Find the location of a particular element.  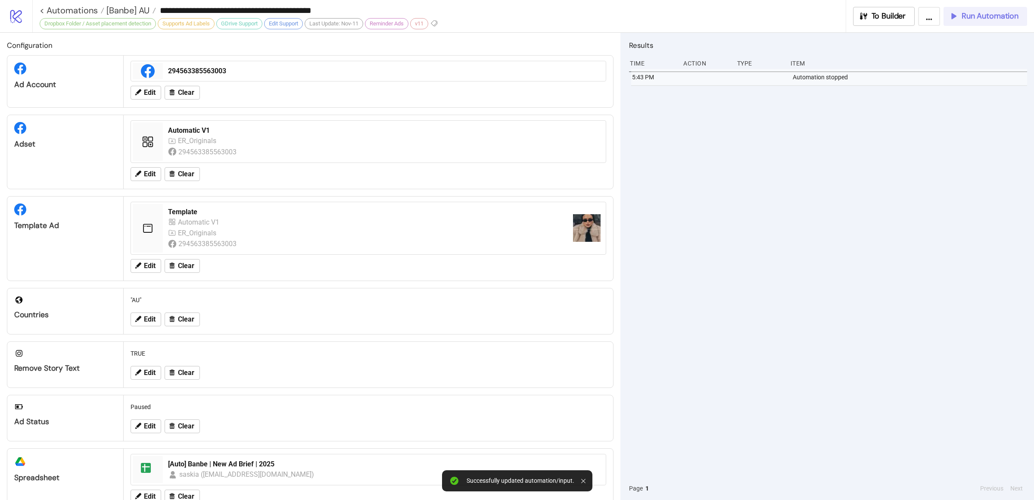

a: < Automations is located at coordinates (72, 10).